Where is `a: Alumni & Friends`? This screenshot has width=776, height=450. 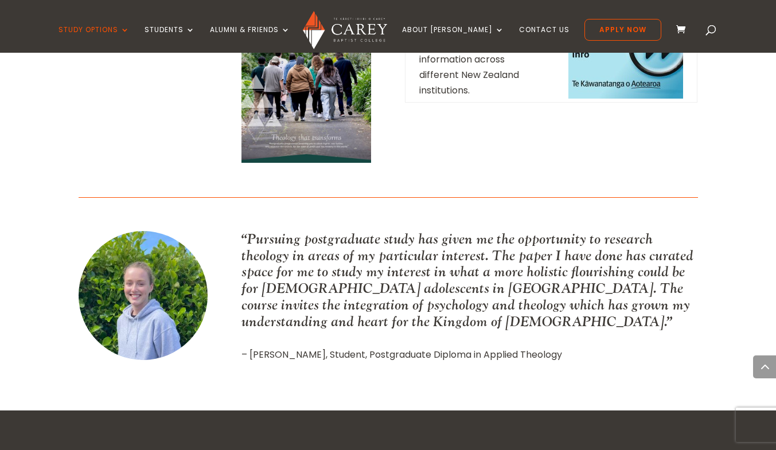
a: Alumni & Friends is located at coordinates (250, 39).